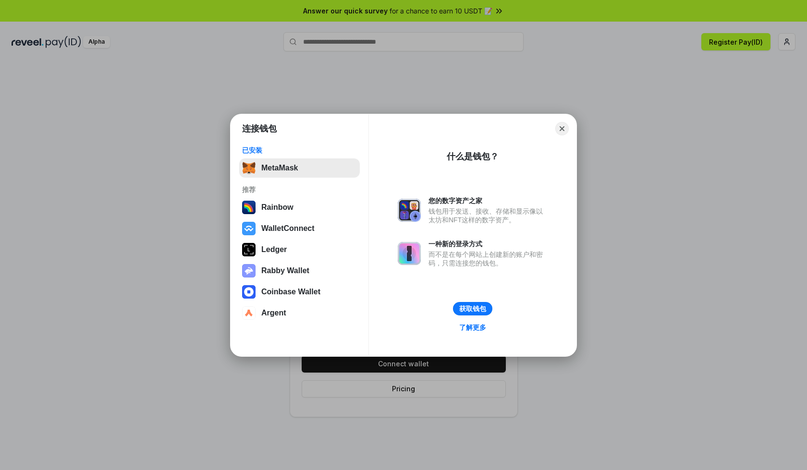 The height and width of the screenshot is (470, 807). What do you see at coordinates (473, 309) in the screenshot?
I see `button: 获取钱包` at bounding box center [473, 309].